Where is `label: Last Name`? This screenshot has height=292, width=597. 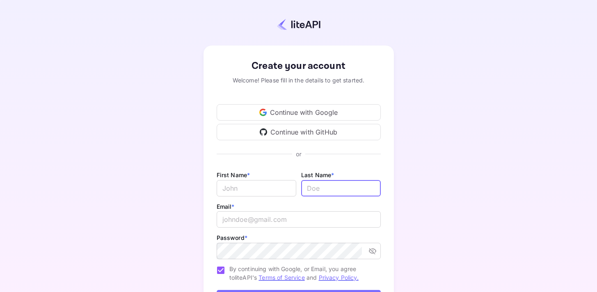 label: Last Name is located at coordinates (318, 175).